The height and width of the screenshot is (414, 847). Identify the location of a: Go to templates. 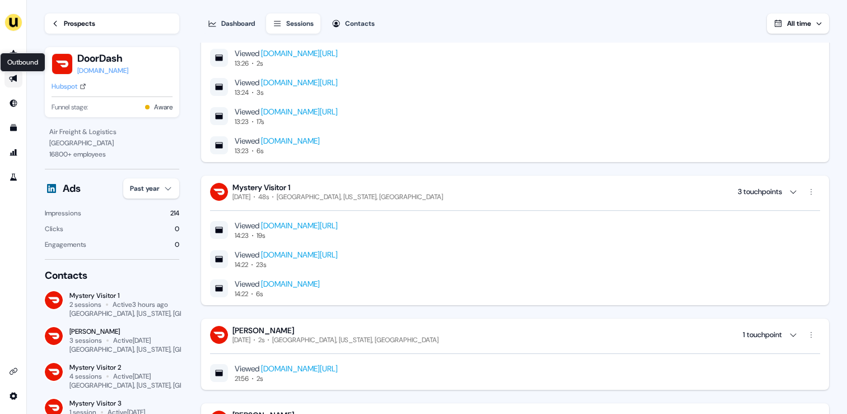
(13, 128).